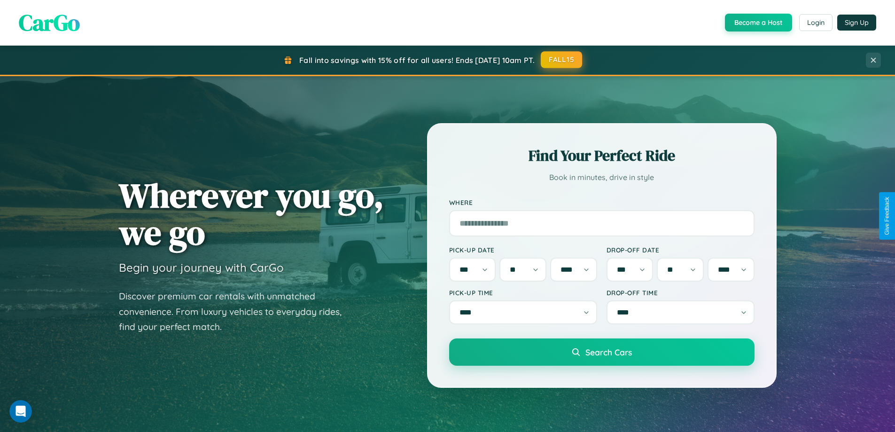  I want to click on p: Discover premium car rentals with unmatched convenience. From luxury vehicles to everyday rides, ..., so click(236, 311).